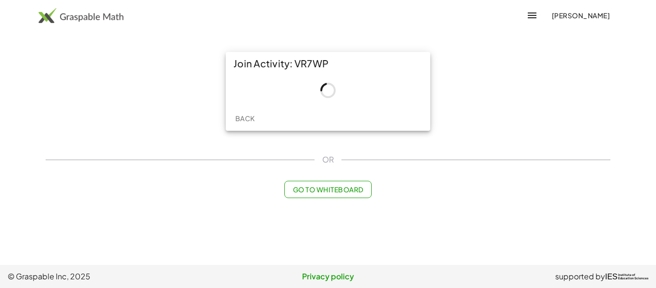  What do you see at coordinates (245, 118) in the screenshot?
I see `button: Back` at bounding box center [245, 118].